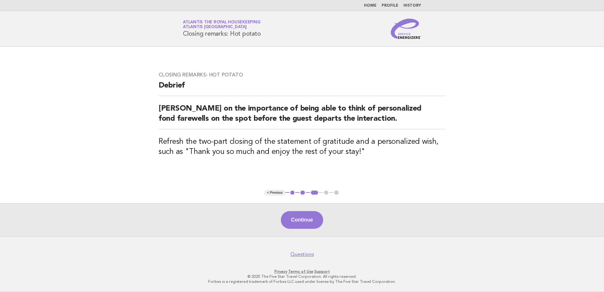 The image size is (604, 292). What do you see at coordinates (292, 193) in the screenshot?
I see `button: 1` at bounding box center [292, 193].